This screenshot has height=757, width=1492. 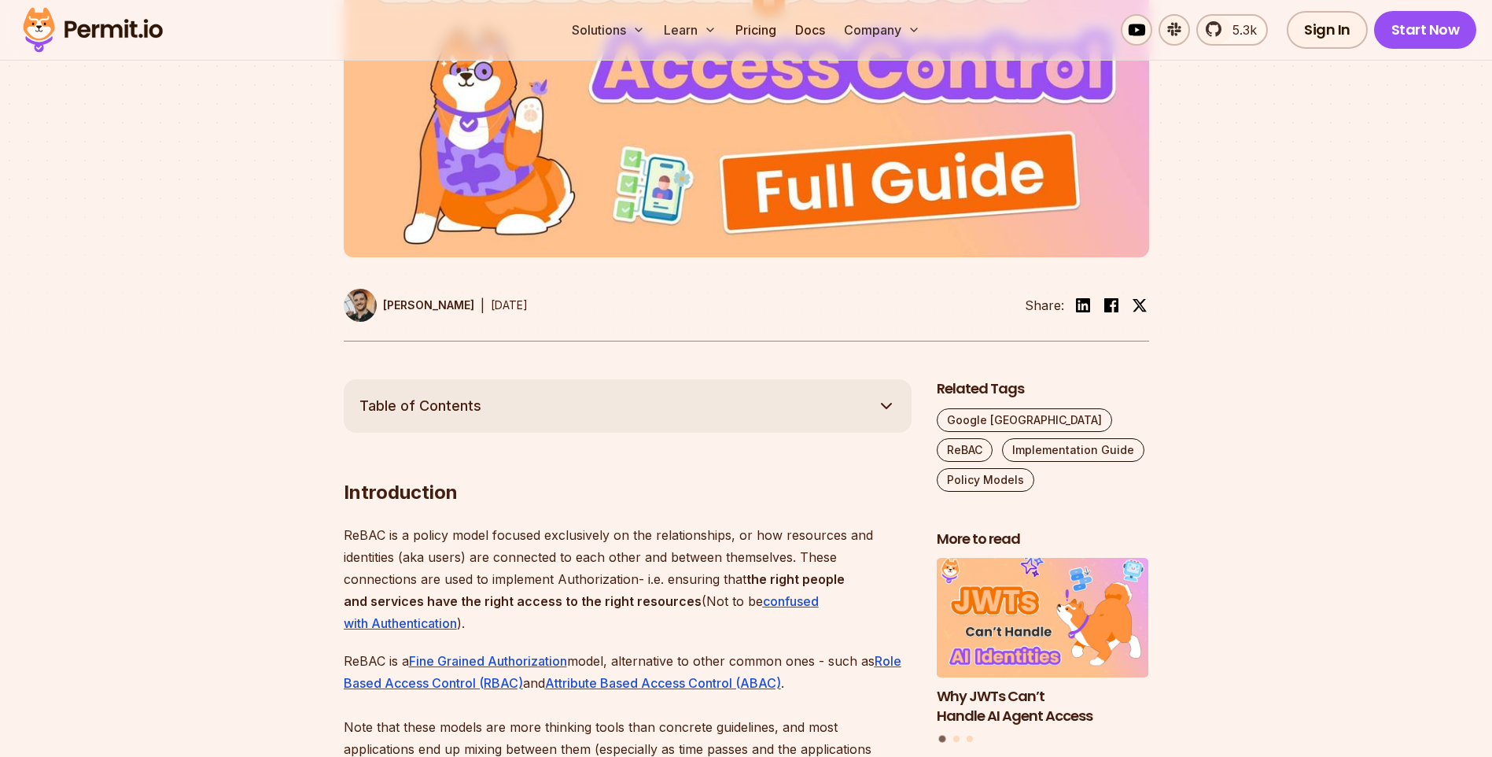 What do you see at coordinates (622, 672) in the screenshot?
I see `a: Role Based Access Control (RBAC)` at bounding box center [622, 672].